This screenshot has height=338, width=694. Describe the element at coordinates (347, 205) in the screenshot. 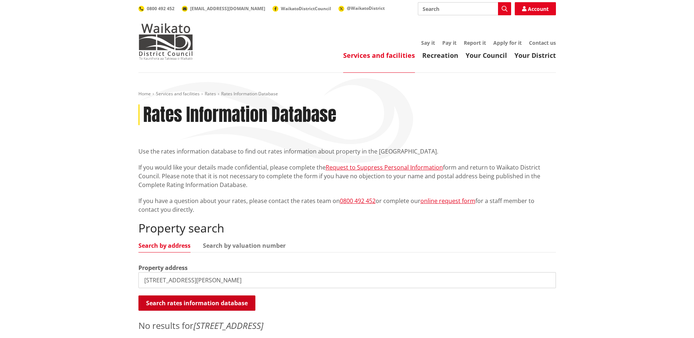

I see `p: If you have a question about your rates, please contact the rates team on or complete our for a s...` at that location.